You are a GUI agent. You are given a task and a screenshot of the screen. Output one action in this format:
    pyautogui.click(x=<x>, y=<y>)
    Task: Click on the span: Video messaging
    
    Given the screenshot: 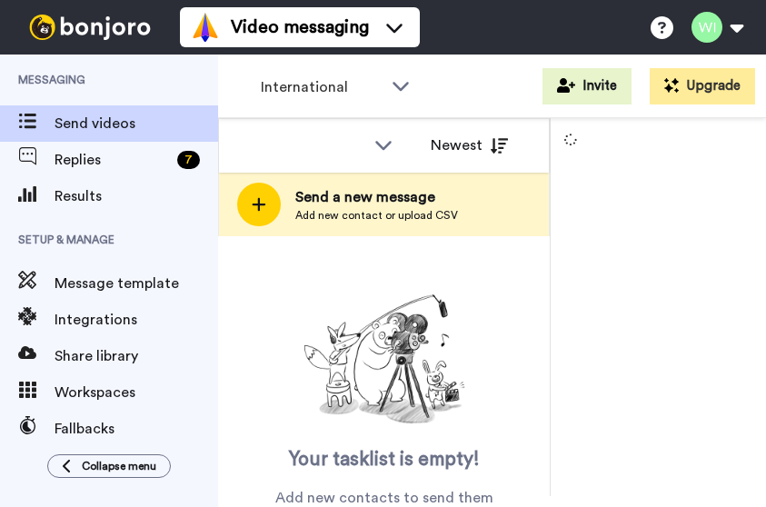 What is the action you would take?
    pyautogui.click(x=300, y=27)
    